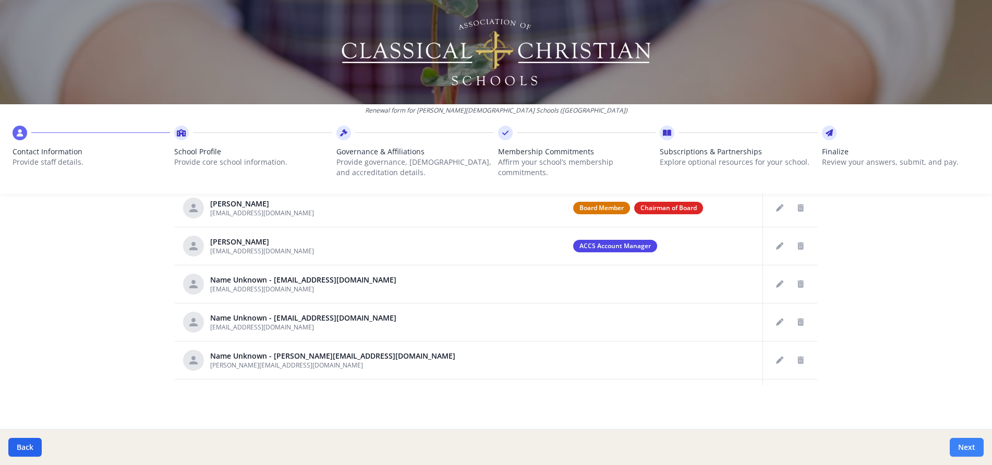 Image resolution: width=992 pixels, height=465 pixels. Describe the element at coordinates (738, 152) in the screenshot. I see `span: Subscriptions & Partnerships` at that location.